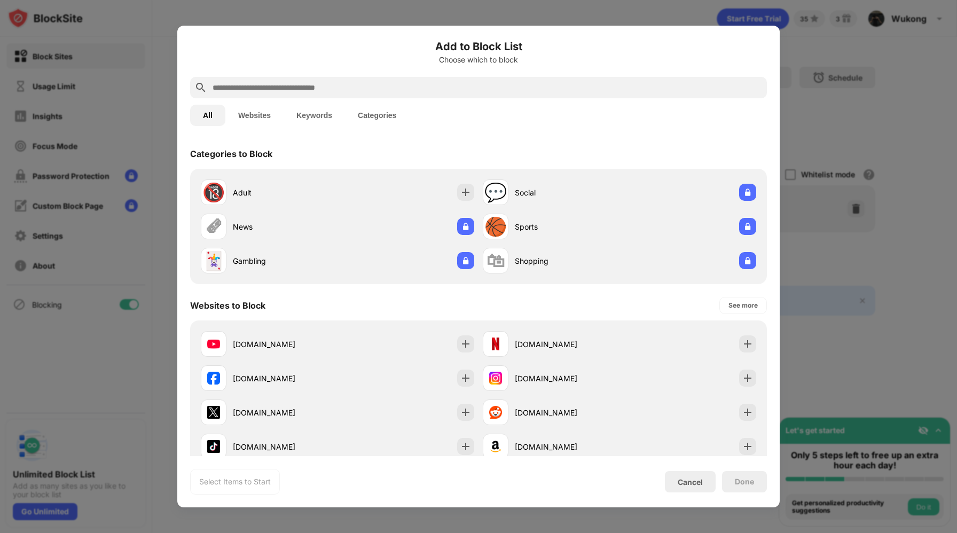  What do you see at coordinates (235, 482) in the screenshot?
I see `div: Select Items to Start` at bounding box center [235, 482].